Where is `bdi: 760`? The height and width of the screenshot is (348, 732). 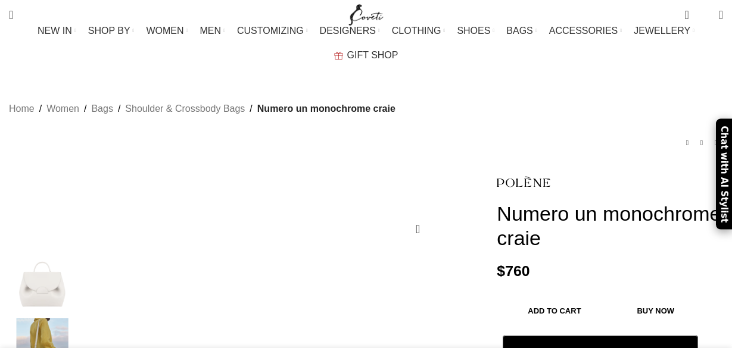
bdi: 760 is located at coordinates (513, 271).